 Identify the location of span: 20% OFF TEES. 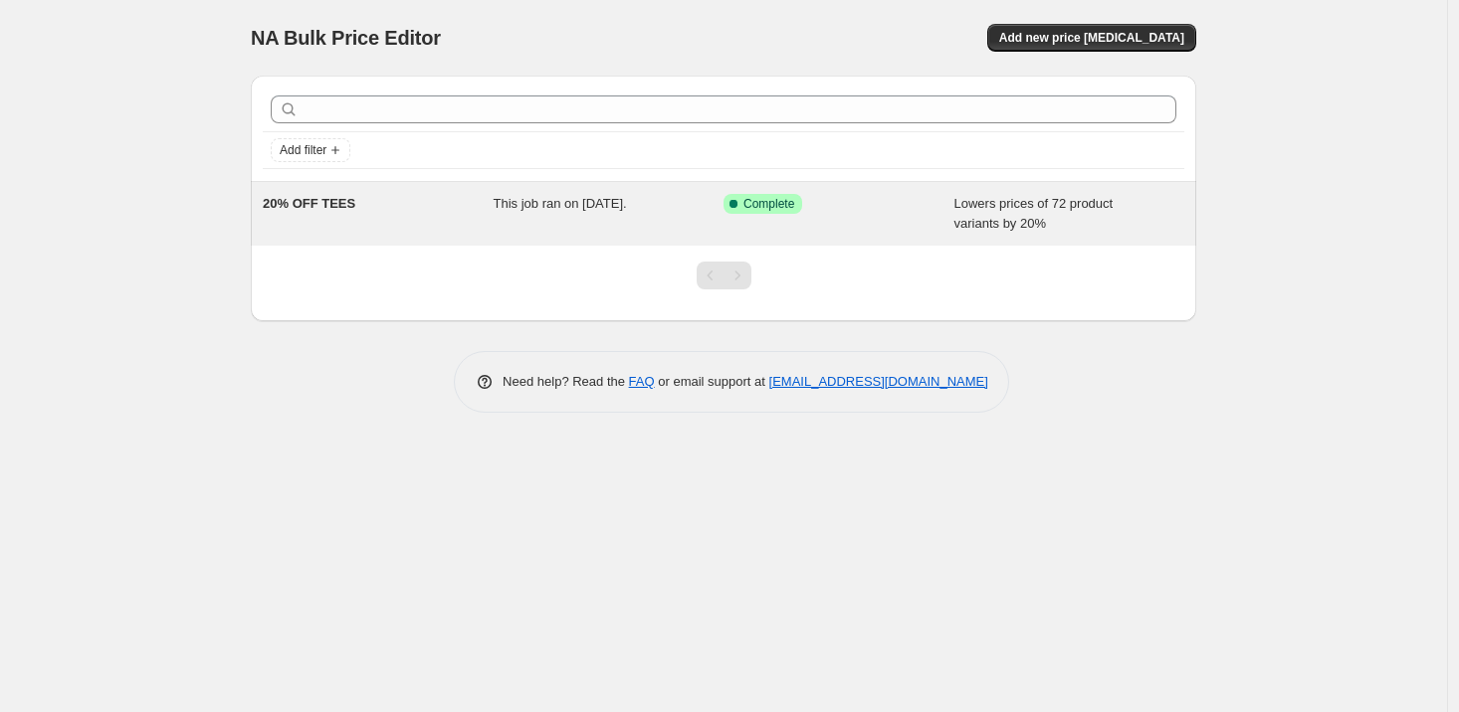
(308, 203).